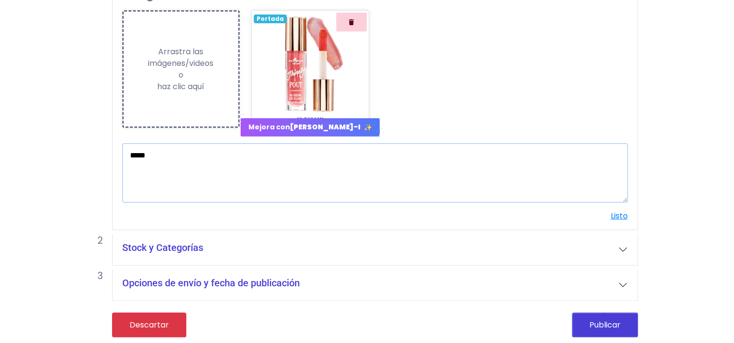  I want to click on button: Publicar, so click(605, 325).